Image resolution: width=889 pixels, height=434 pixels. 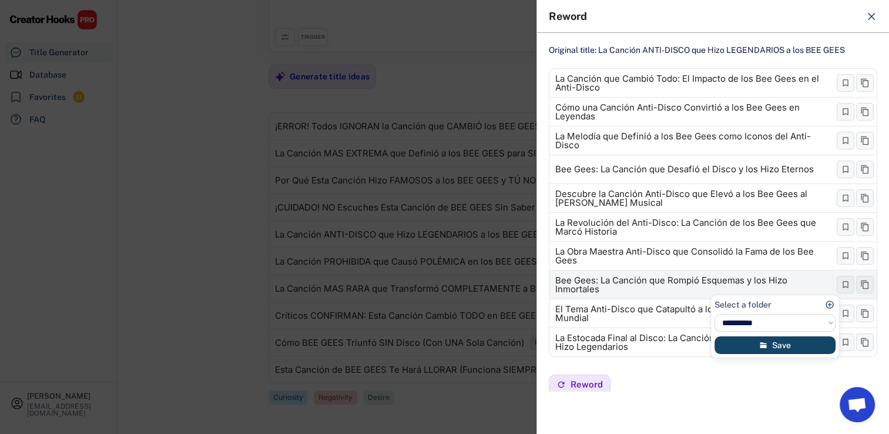 I want to click on div: Cómo una Canción Anti-Disco Convirtió a los Bee Gees en Leyendas, so click(x=693, y=112).